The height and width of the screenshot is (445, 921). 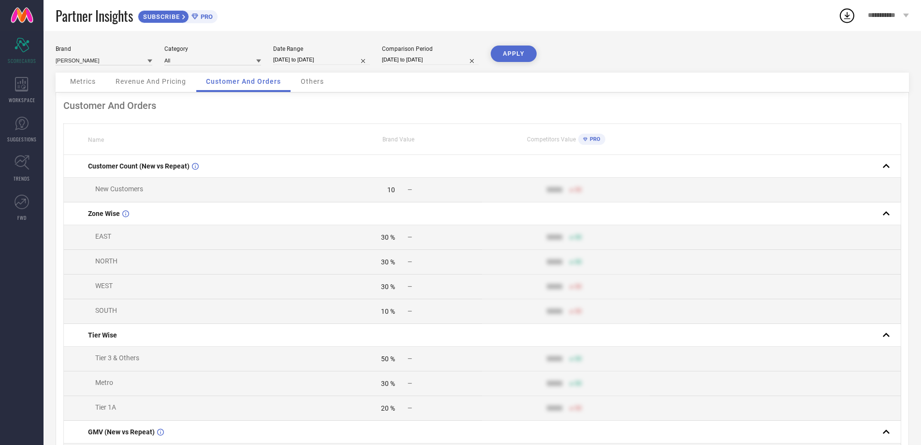 I want to click on div: Category, so click(x=213, y=49).